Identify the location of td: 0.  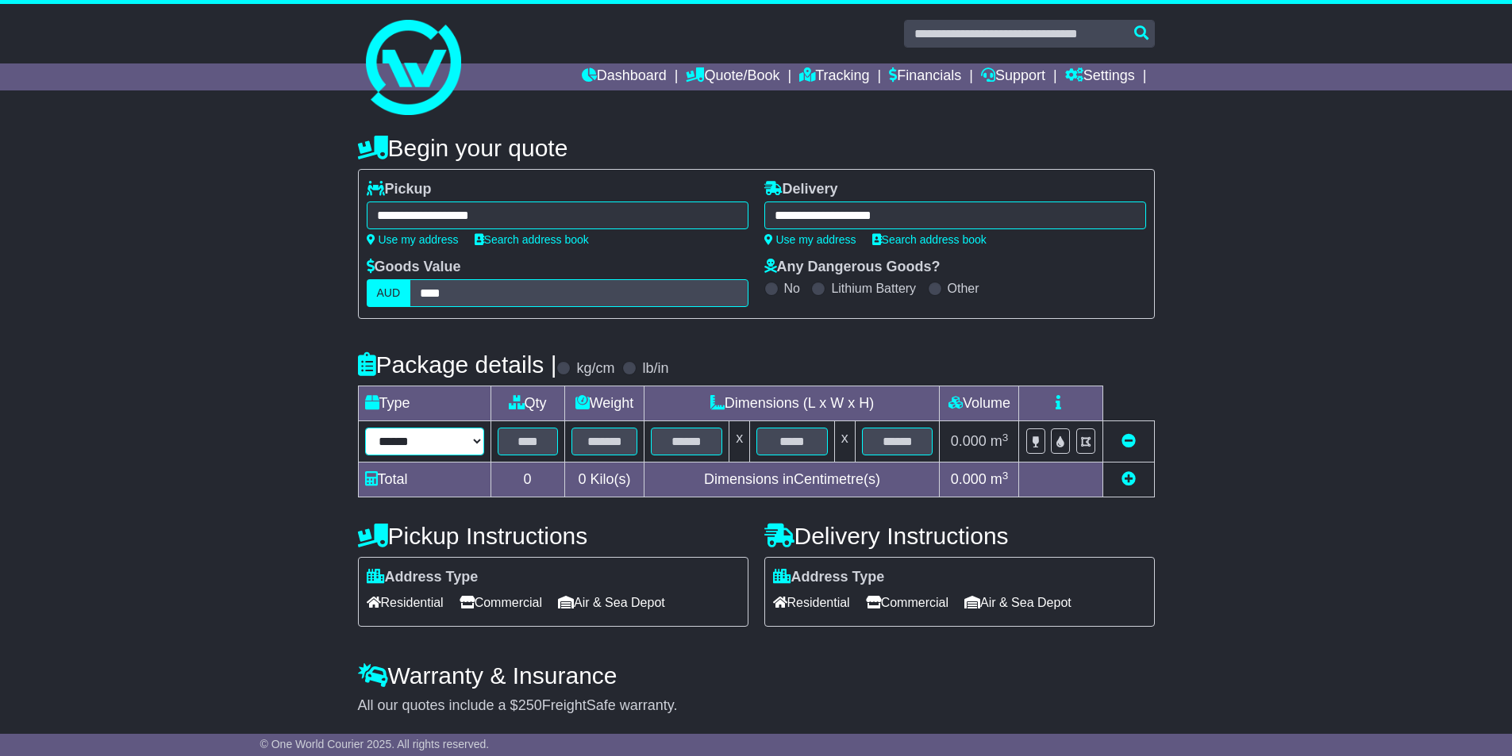
(527, 480).